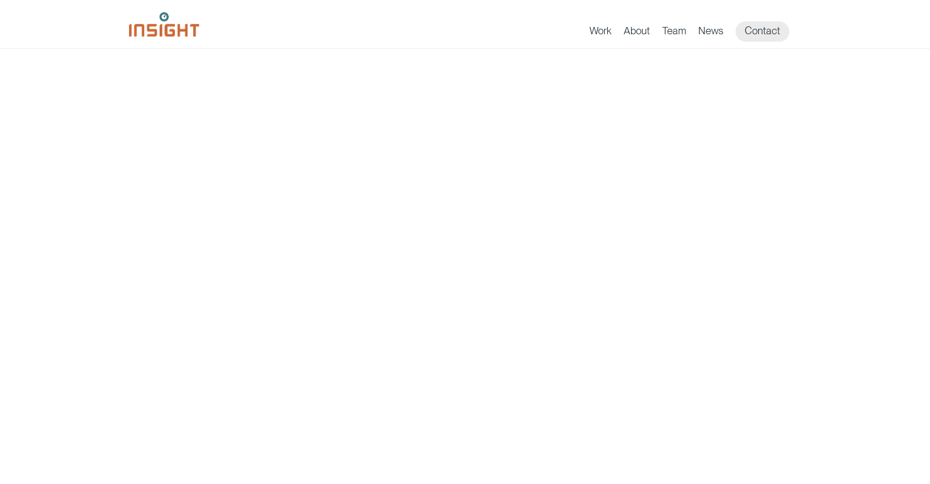 The width and height of the screenshot is (930, 484). I want to click on a: Team, so click(674, 33).